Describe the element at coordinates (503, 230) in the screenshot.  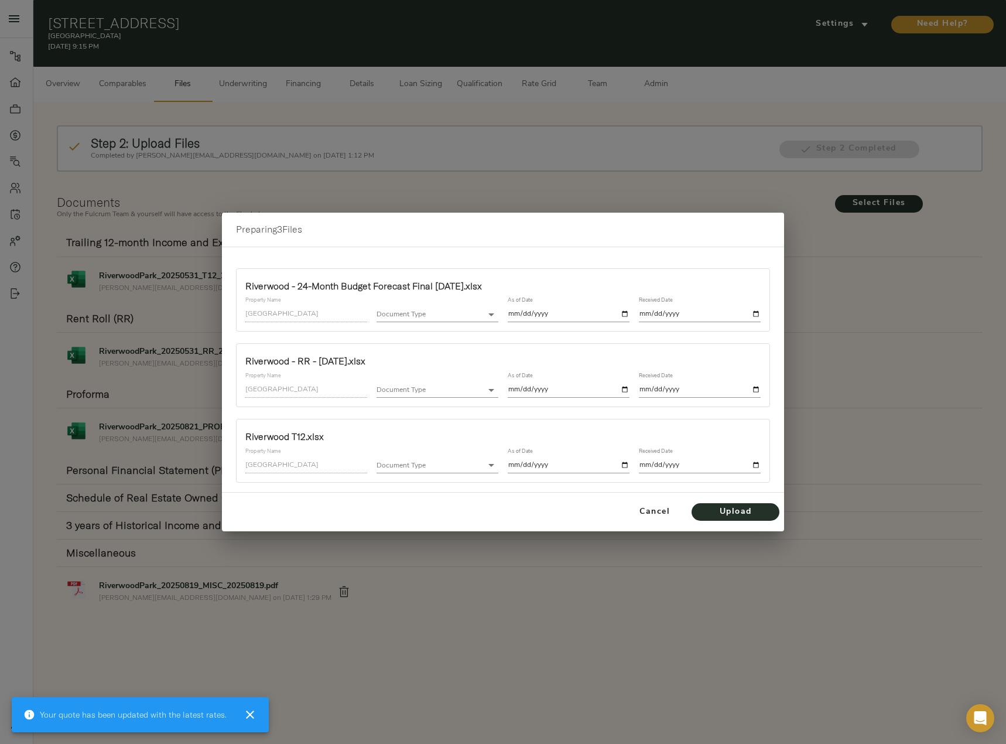
I see `h2: Preparing 3 Files` at that location.